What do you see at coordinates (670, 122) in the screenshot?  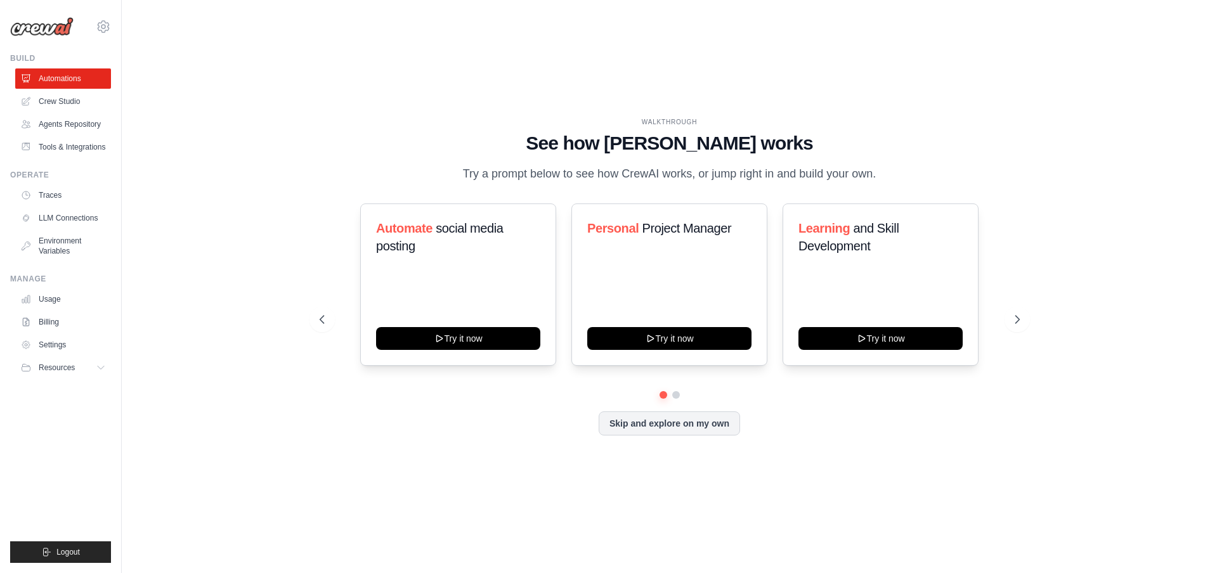 I see `div: WALKTHROUGH` at bounding box center [670, 122].